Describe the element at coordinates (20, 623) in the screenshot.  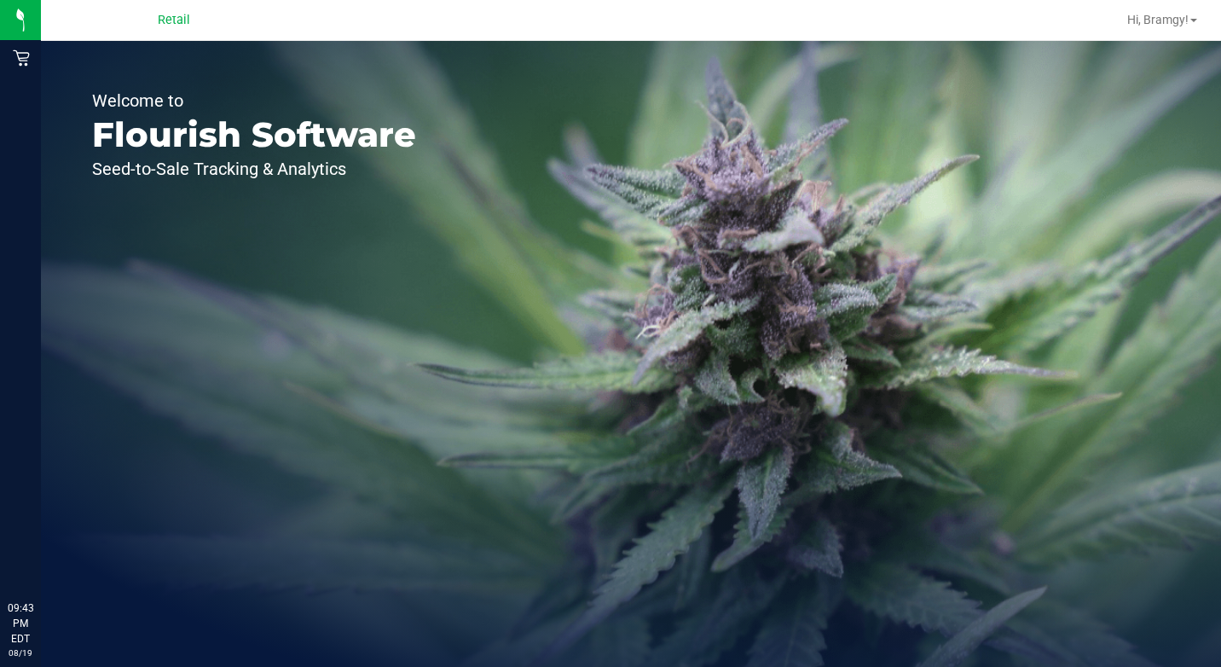
I see `p: 09:43 PM EDT` at that location.